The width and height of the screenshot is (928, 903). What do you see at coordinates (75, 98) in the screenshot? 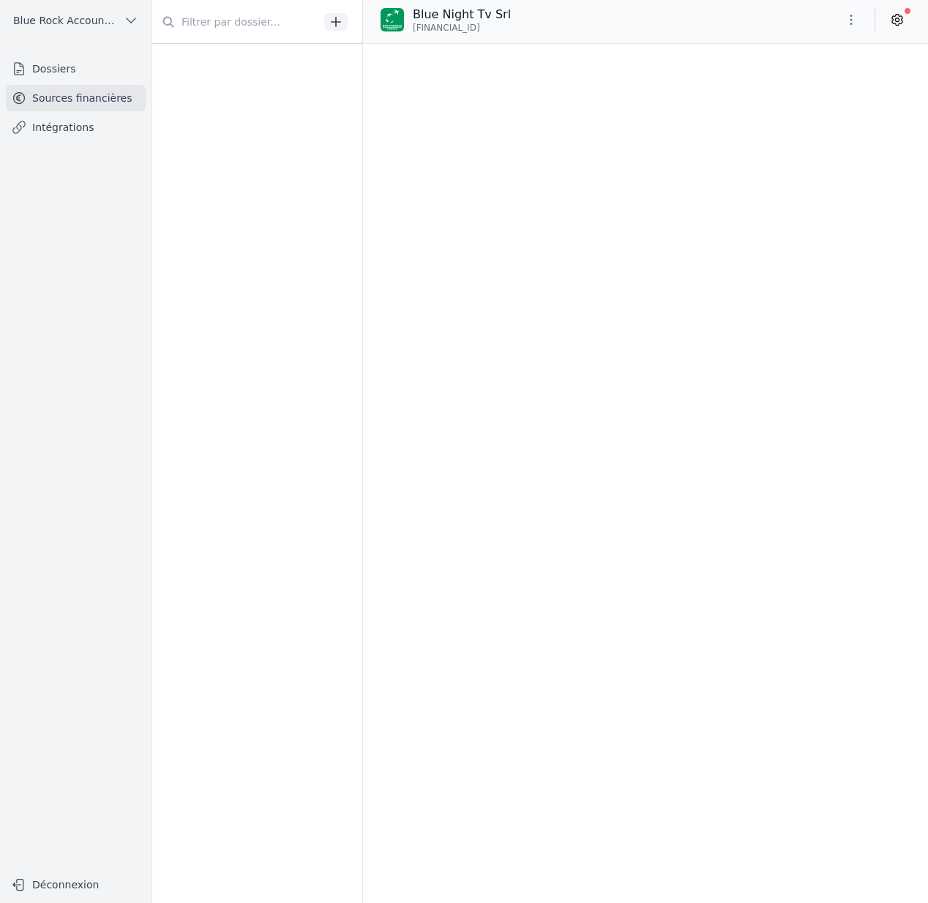
I see `a: Sources financières` at bounding box center [75, 98].